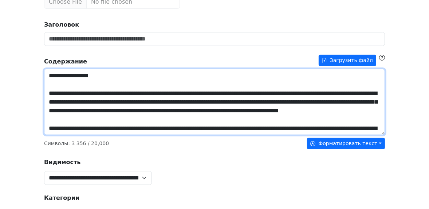 The height and width of the screenshot is (209, 429). Describe the element at coordinates (62, 24) in the screenshot. I see `strong: Заголовок` at that location.